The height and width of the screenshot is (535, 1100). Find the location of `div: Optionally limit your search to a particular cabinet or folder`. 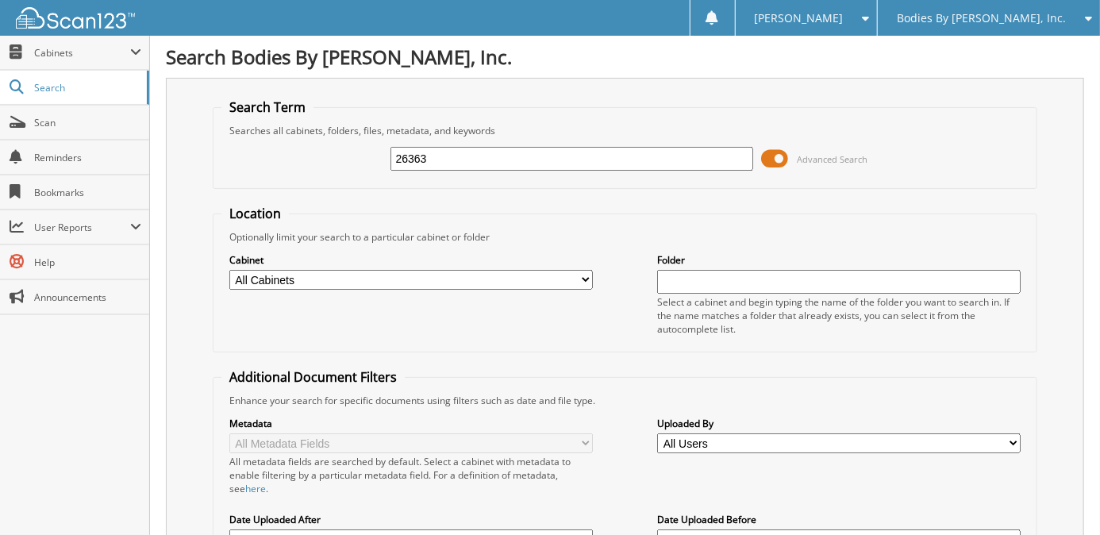

div: Optionally limit your search to a particular cabinet or folder is located at coordinates (624, 236).